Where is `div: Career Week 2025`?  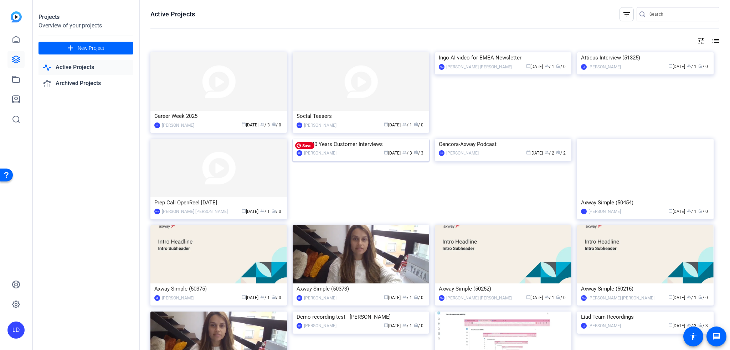
div: Career Week 2025 is located at coordinates (219, 116).